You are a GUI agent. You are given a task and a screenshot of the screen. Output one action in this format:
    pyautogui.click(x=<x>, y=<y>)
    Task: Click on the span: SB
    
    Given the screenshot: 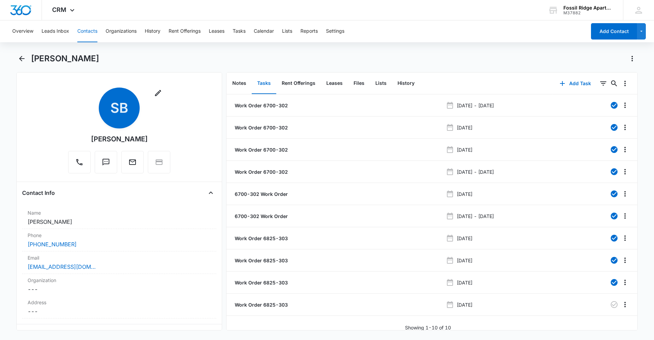 What is the action you would take?
    pyautogui.click(x=119, y=108)
    